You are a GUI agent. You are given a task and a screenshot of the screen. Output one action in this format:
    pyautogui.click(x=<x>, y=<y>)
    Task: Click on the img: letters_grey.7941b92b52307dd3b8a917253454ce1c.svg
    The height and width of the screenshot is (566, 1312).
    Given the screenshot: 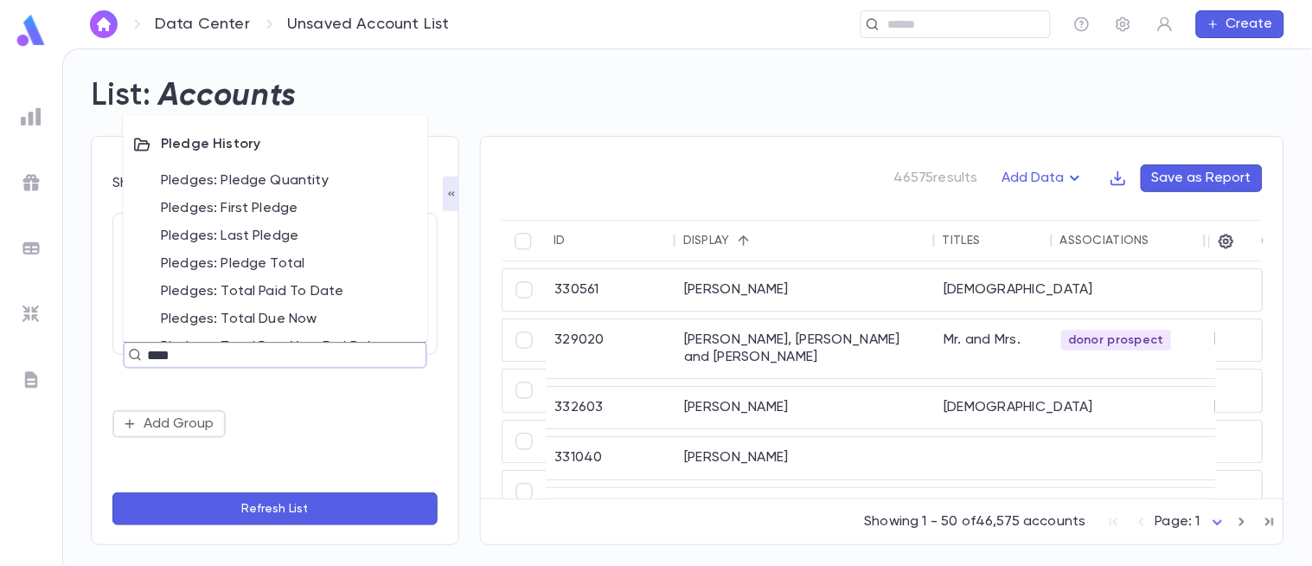 What is the action you would take?
    pyautogui.click(x=31, y=380)
    